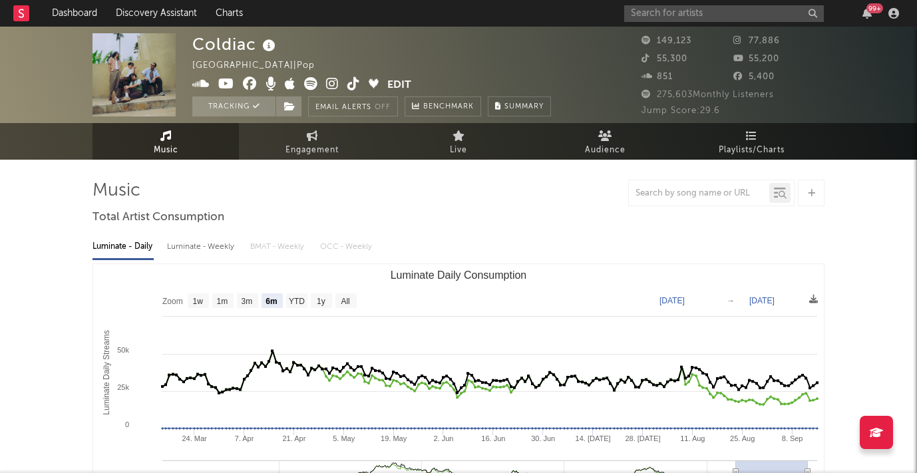 This screenshot has height=473, width=917. What do you see at coordinates (493, 438) in the screenshot?
I see `text: 16. Jun` at bounding box center [493, 438].